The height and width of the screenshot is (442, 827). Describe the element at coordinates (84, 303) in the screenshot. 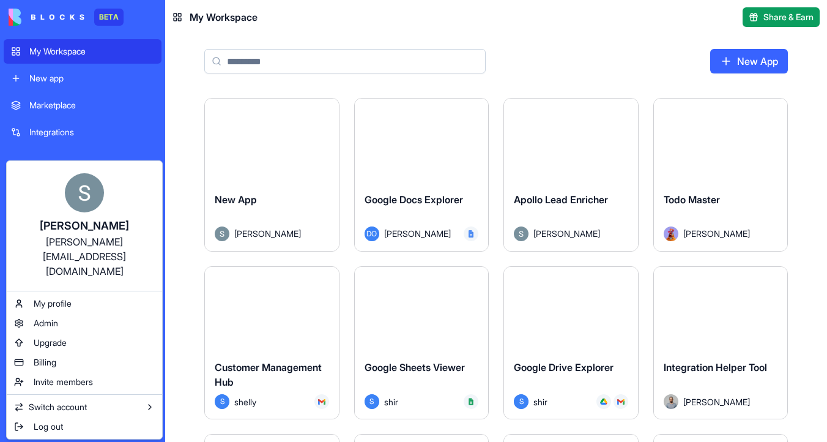

I see `a: My profile` at that location.